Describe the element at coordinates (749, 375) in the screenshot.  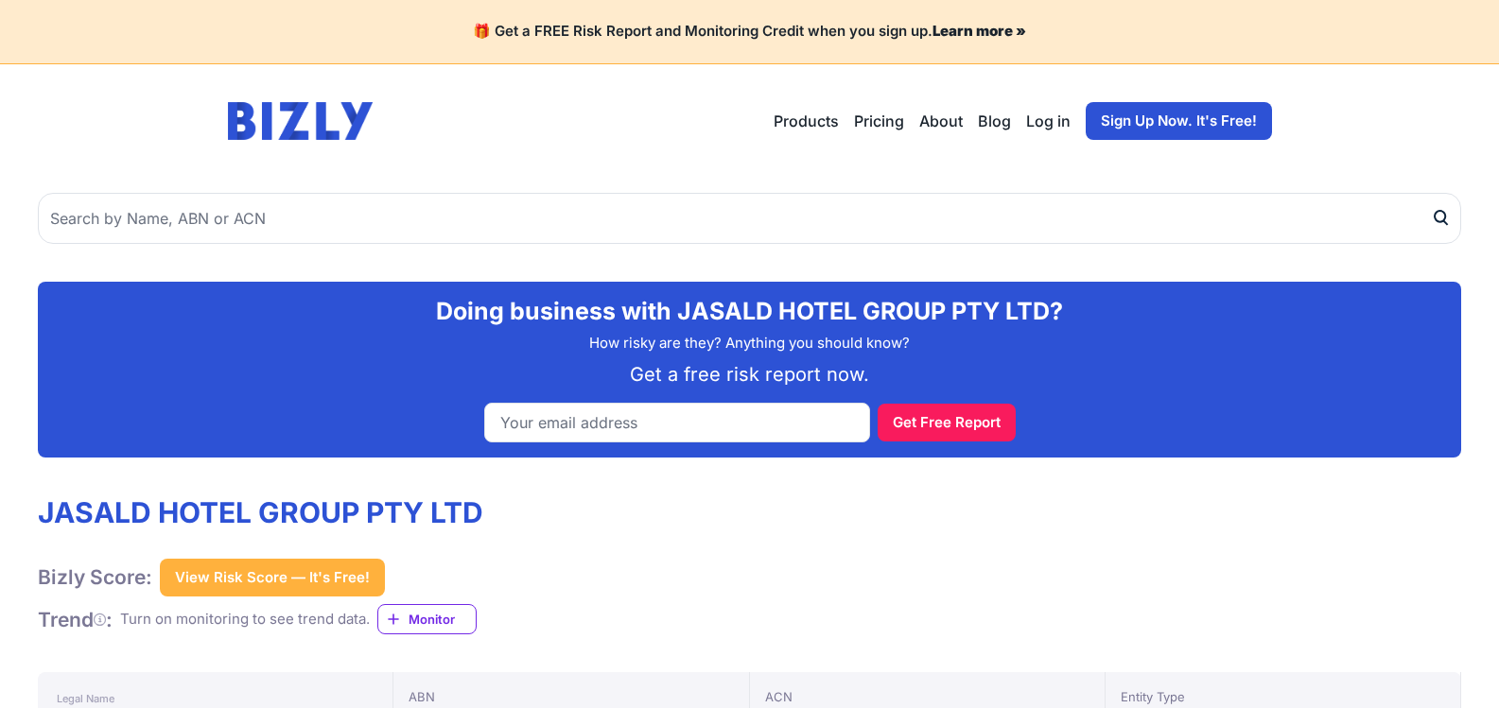
I see `p: Get a free risk report now.` at that location.